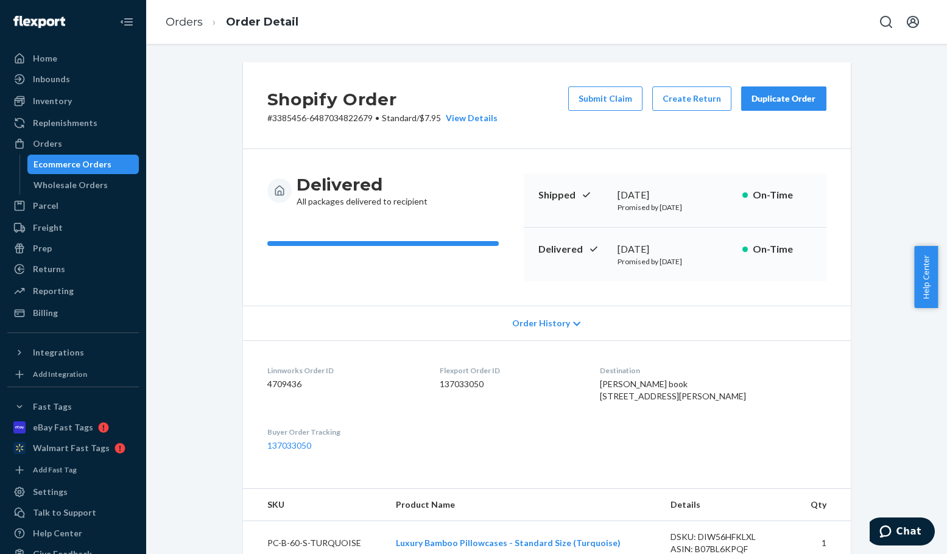 This screenshot has height=554, width=947. What do you see at coordinates (73, 533) in the screenshot?
I see `a: Help Center` at bounding box center [73, 533].